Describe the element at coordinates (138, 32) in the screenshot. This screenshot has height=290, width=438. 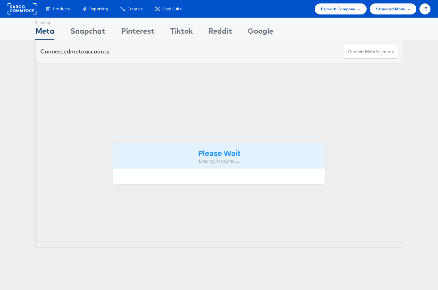
I see `div: Pinterest` at that location.